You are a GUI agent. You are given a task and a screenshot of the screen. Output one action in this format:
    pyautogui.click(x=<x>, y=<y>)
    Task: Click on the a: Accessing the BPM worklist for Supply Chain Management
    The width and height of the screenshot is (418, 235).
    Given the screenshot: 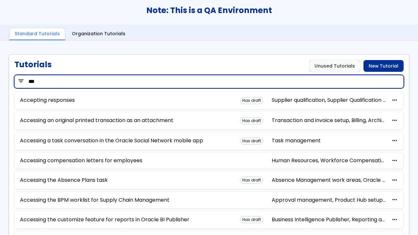 What is the action you would take?
    pyautogui.click(x=95, y=200)
    